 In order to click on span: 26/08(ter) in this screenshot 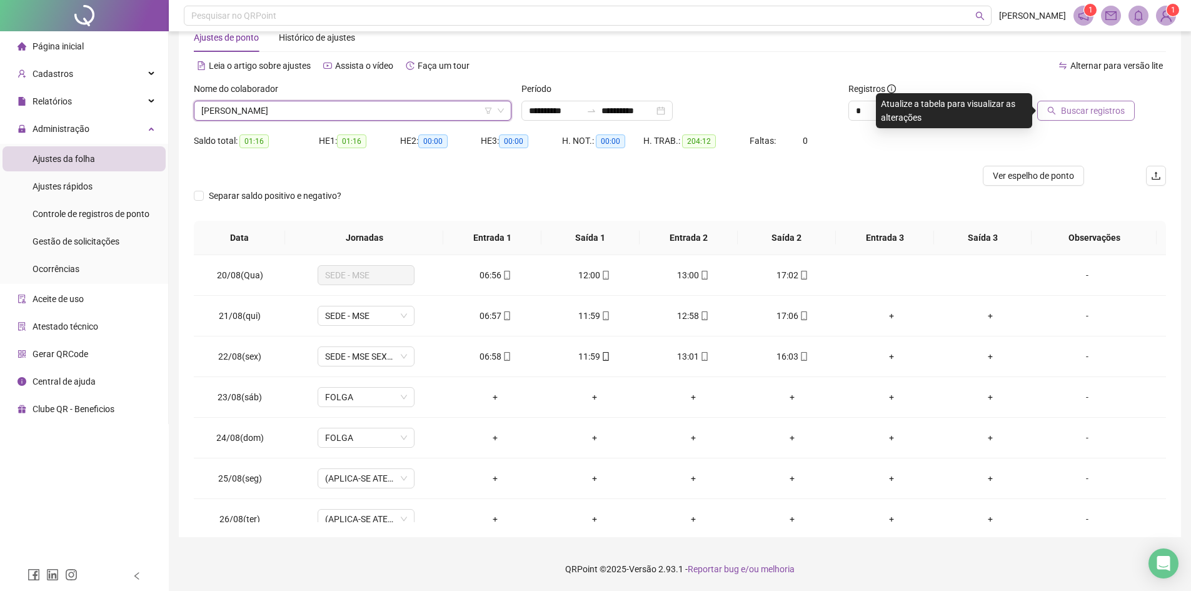, I will do `click(239, 519)`.